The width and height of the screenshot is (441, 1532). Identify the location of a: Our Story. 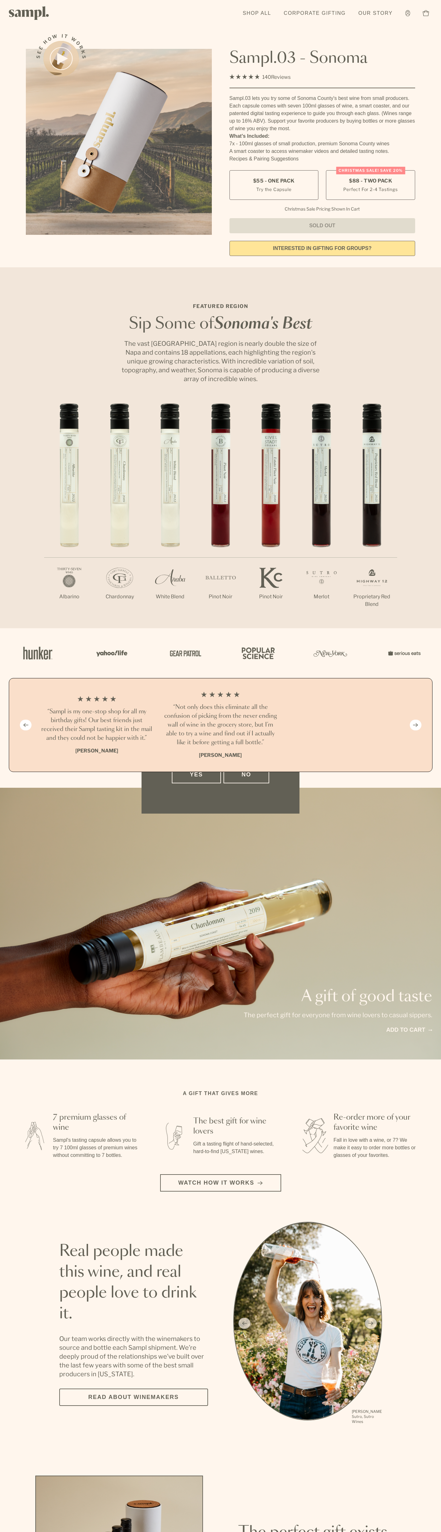
(375, 13).